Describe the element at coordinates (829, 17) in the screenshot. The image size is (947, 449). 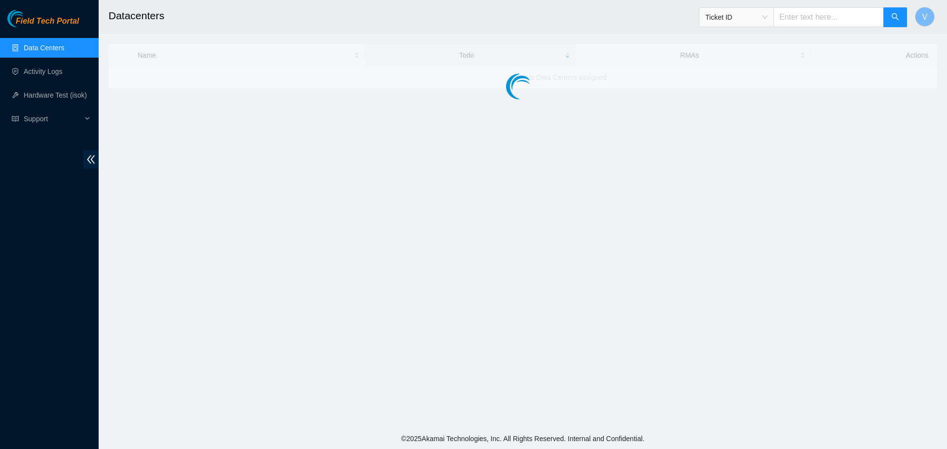
I see `input: Enter text here...` at that location.